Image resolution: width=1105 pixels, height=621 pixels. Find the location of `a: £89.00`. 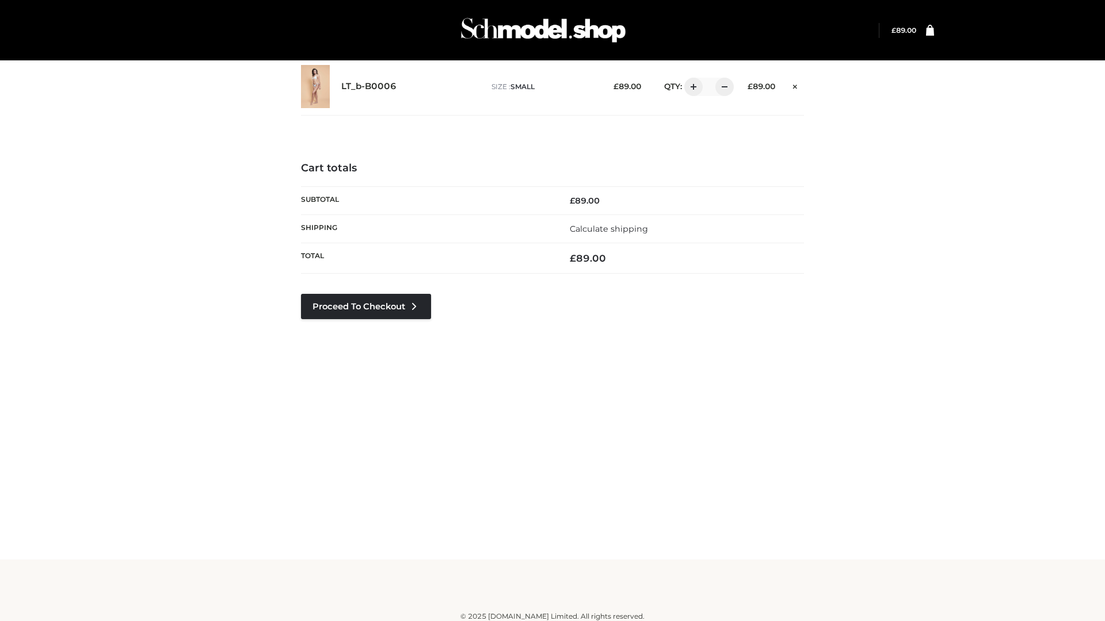

a: £89.00 is located at coordinates (903, 30).